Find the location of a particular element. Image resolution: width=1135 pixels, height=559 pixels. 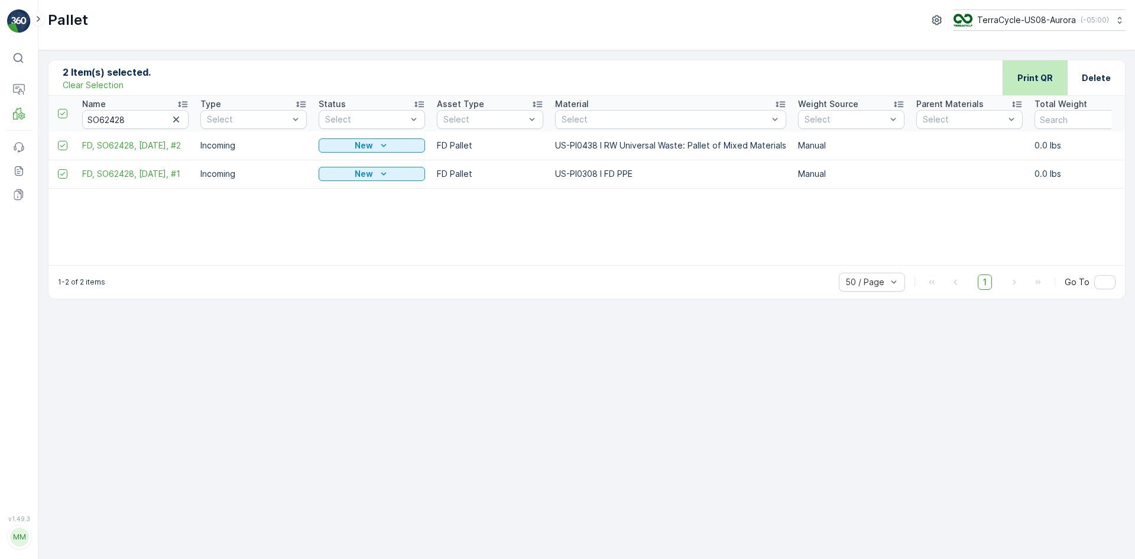

p: 2 Item(s) selected. is located at coordinates (106, 72).